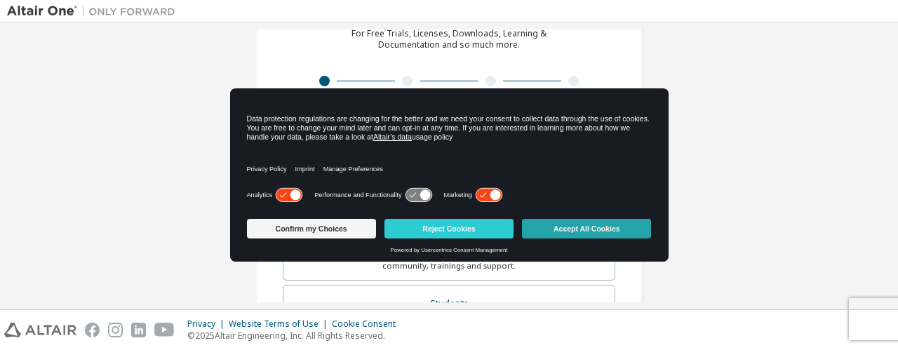  What do you see at coordinates (40, 330) in the screenshot?
I see `img: altair_logo.svg` at bounding box center [40, 330].